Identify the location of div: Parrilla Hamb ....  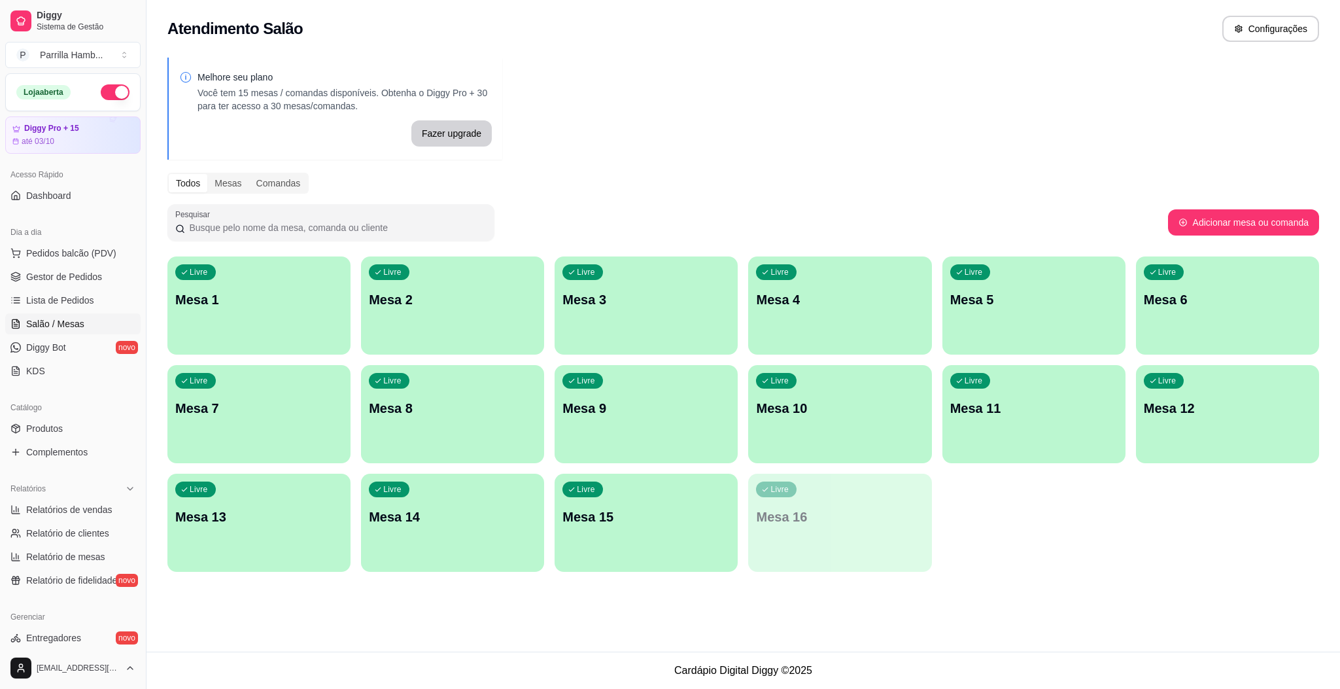
(71, 55).